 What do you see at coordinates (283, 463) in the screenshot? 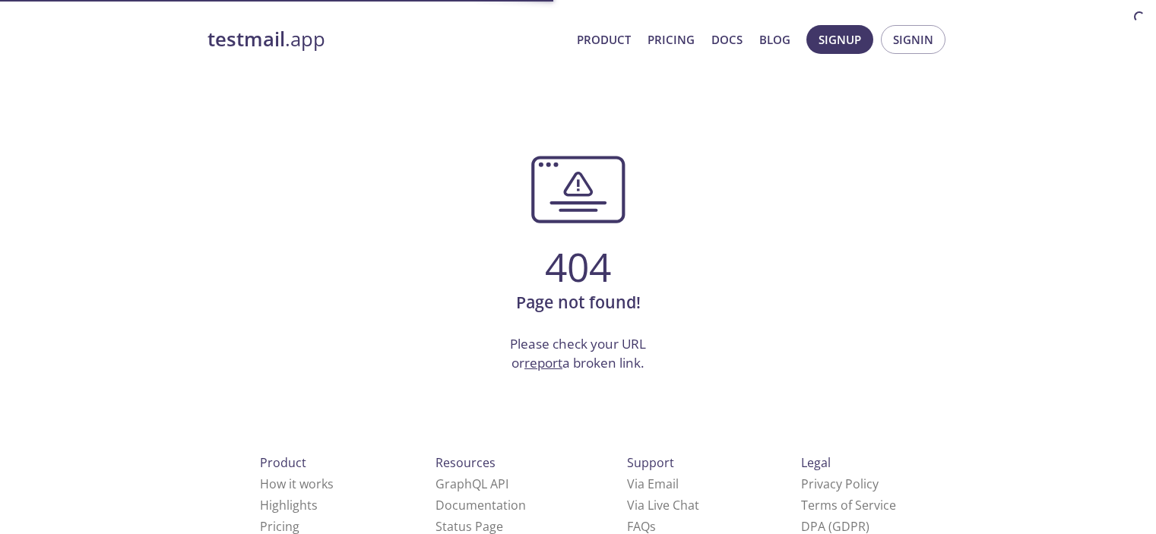
I see `span: Product` at bounding box center [283, 463].